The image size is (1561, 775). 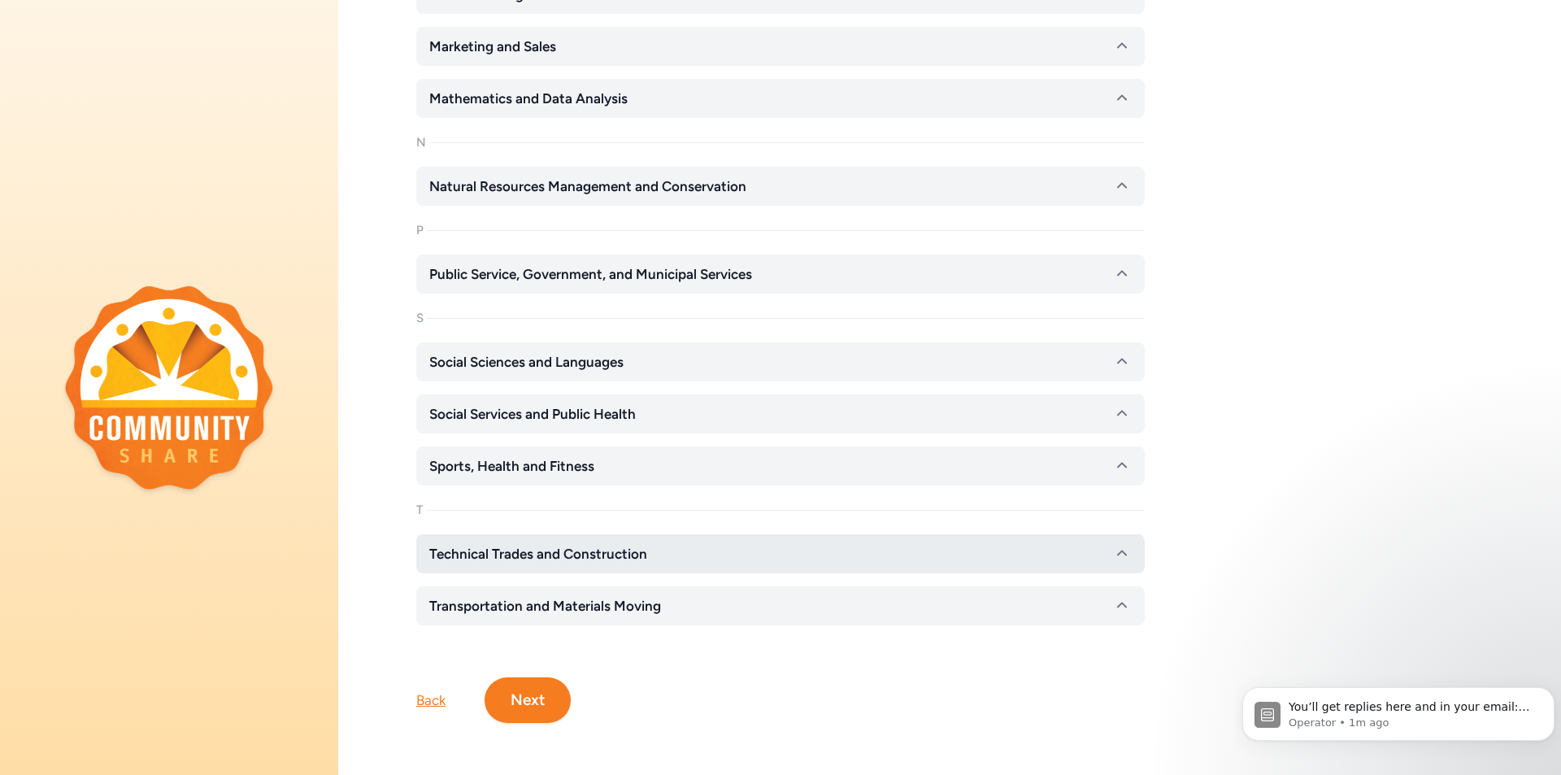 What do you see at coordinates (528, 700) in the screenshot?
I see `button: Next` at bounding box center [528, 700].